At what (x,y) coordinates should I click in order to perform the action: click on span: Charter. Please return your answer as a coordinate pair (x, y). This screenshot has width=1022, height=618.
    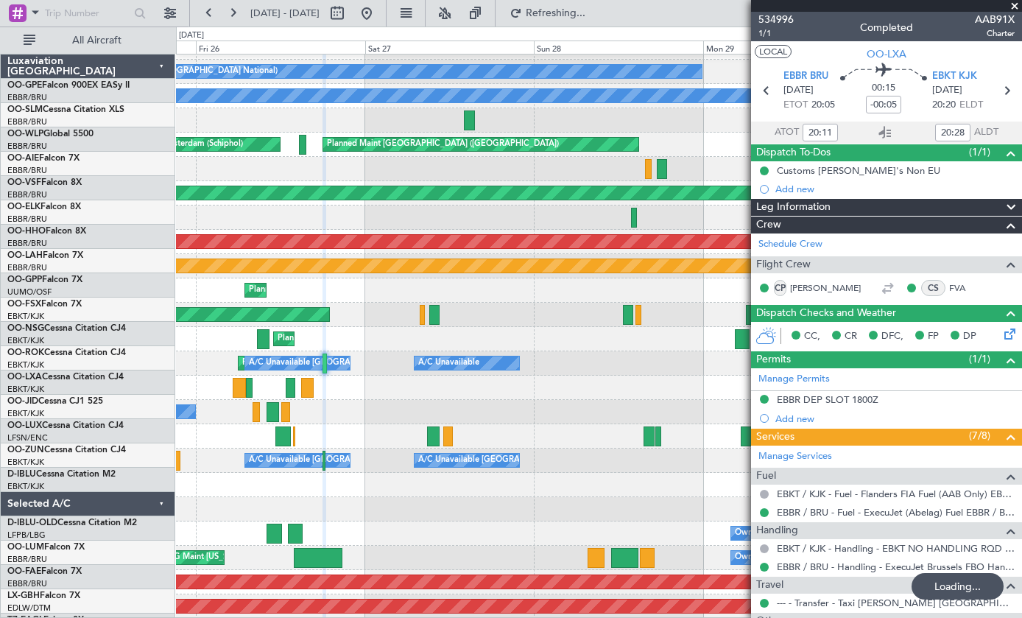
    Looking at the image, I should click on (995, 33).